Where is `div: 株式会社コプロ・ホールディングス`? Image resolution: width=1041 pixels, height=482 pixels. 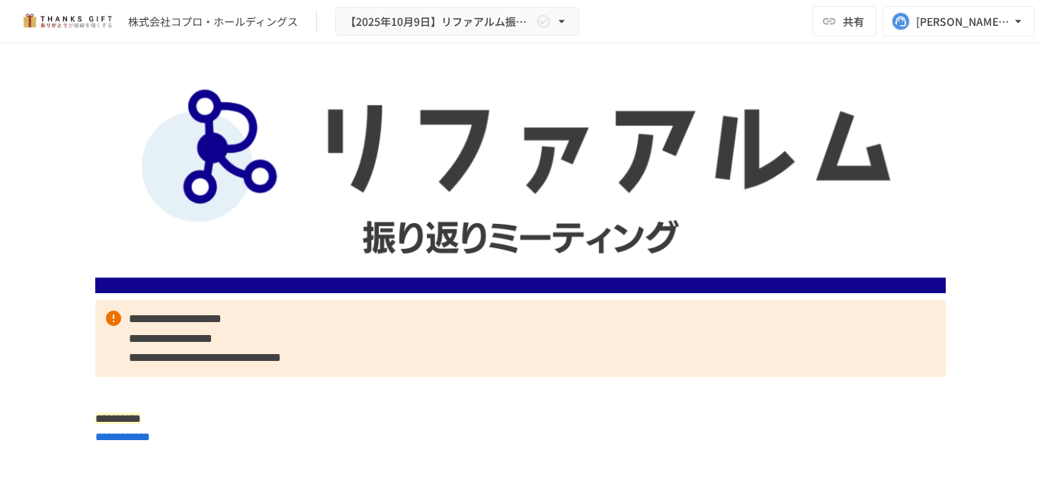
div: 株式会社コプロ・ホールディングス is located at coordinates (213, 21).